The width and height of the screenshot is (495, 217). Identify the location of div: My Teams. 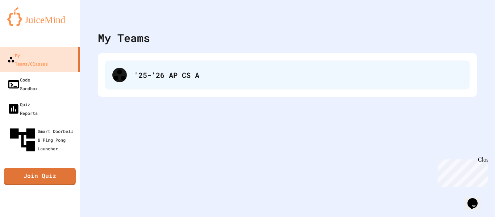
(124, 38).